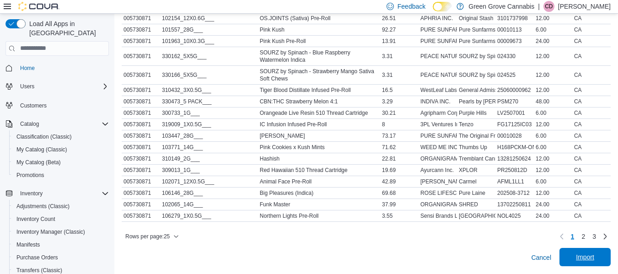 Image resolution: width=618 pixels, height=274 pixels. Describe the element at coordinates (399, 102) in the screenshot. I see `div: 3.29` at that location.